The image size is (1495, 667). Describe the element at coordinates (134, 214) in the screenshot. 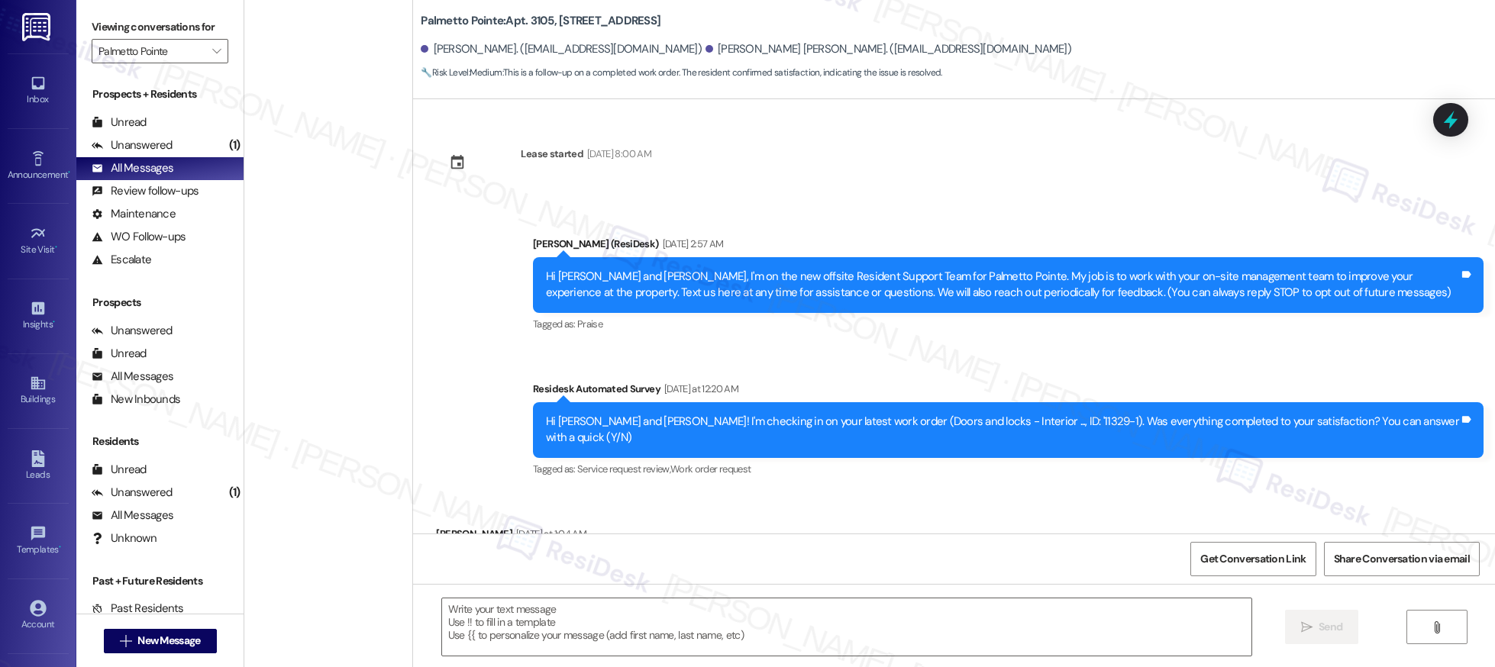

I see `div: Maintenance` at that location.